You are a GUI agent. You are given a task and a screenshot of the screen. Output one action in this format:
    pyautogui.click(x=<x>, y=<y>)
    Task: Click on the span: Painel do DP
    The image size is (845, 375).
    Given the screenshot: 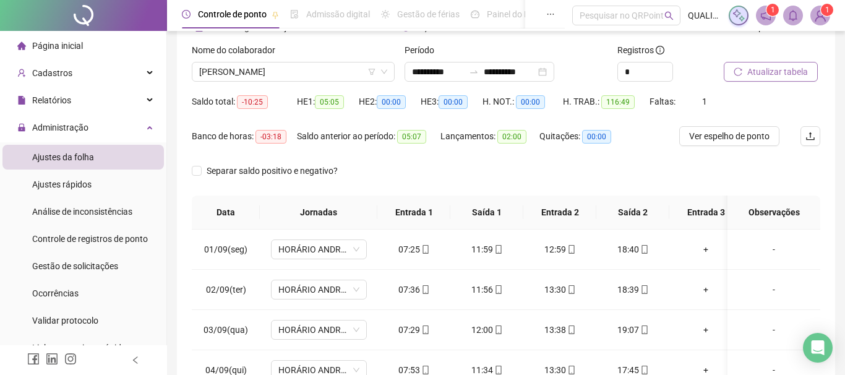 What is the action you would take?
    pyautogui.click(x=511, y=14)
    